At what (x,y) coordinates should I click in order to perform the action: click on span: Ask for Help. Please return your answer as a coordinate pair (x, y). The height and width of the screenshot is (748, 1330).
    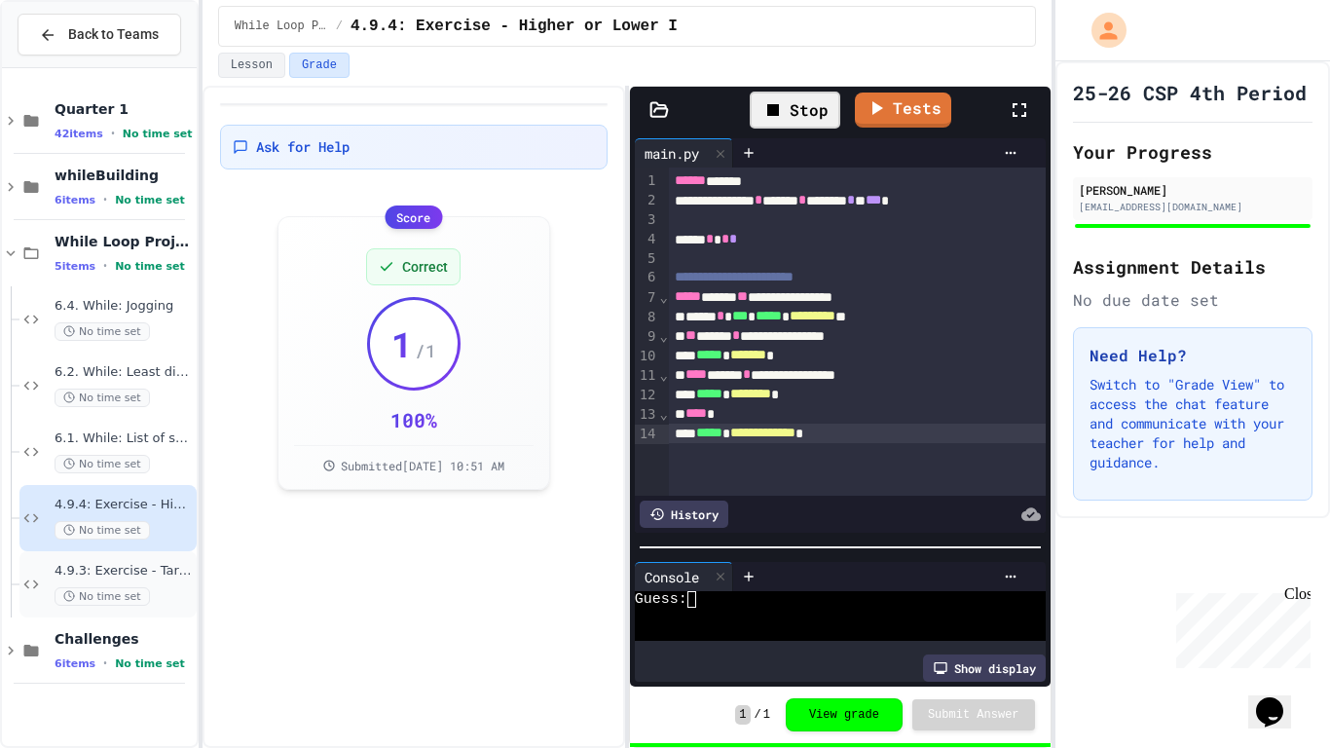
    Looking at the image, I should click on (303, 147).